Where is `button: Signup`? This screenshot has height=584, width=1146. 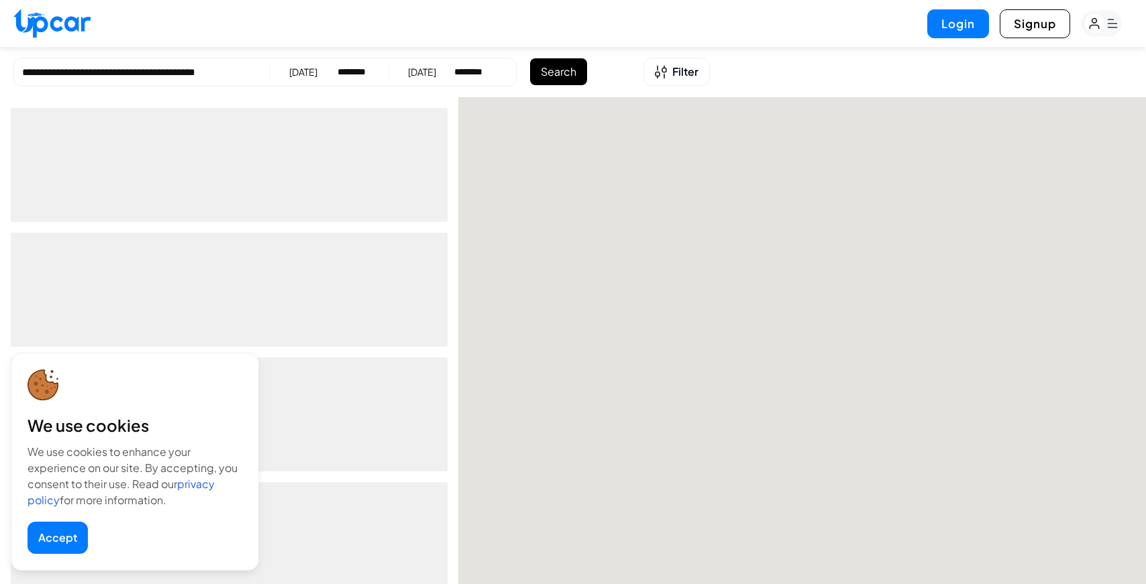
button: Signup is located at coordinates (1035, 23).